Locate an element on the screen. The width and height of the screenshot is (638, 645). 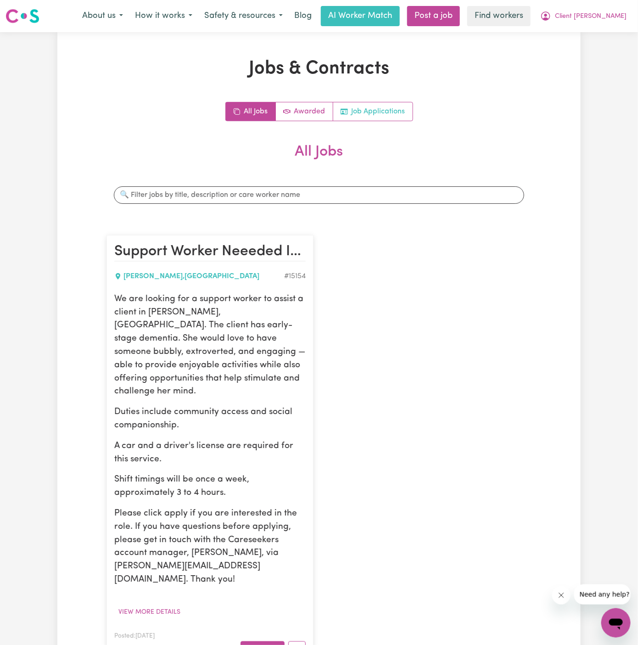
button: My Account is located at coordinates (583, 16).